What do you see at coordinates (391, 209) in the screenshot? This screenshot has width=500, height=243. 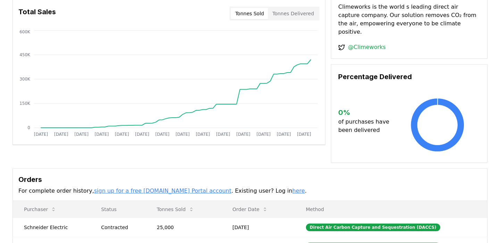 I see `p: Method` at bounding box center [391, 209].